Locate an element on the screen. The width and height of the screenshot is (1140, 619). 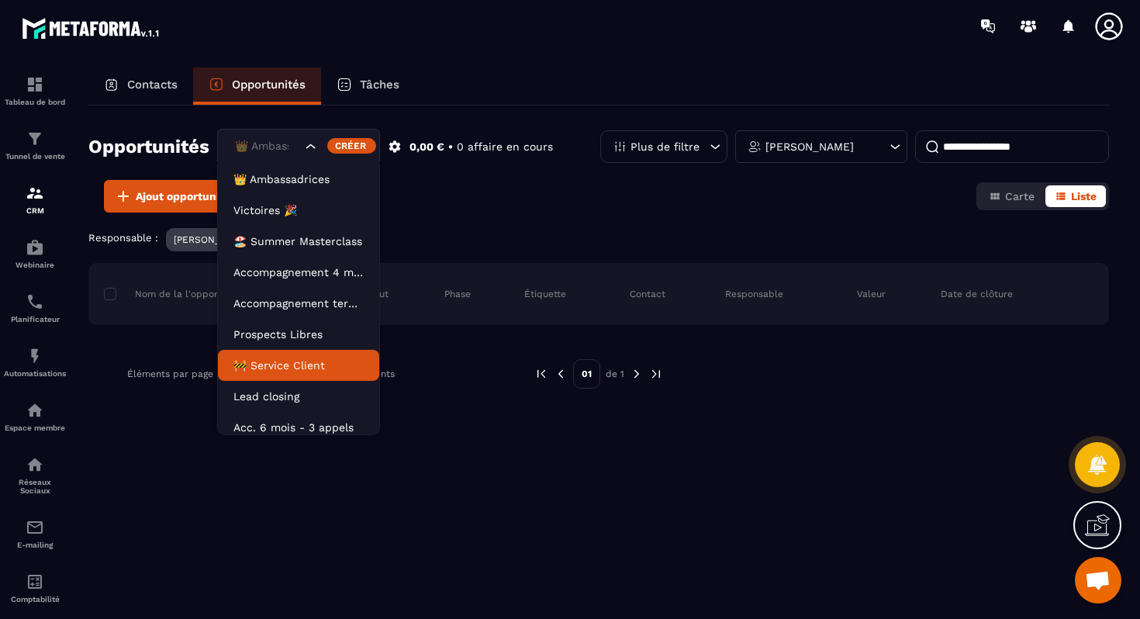
img: scheduler is located at coordinates (35, 302).